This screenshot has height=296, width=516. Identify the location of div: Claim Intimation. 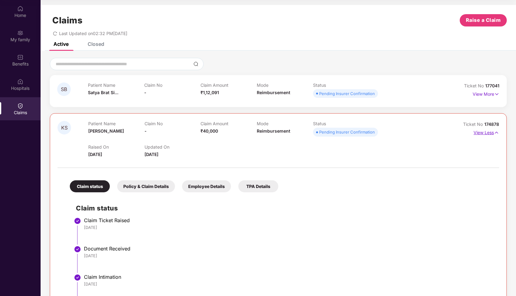
(289, 277).